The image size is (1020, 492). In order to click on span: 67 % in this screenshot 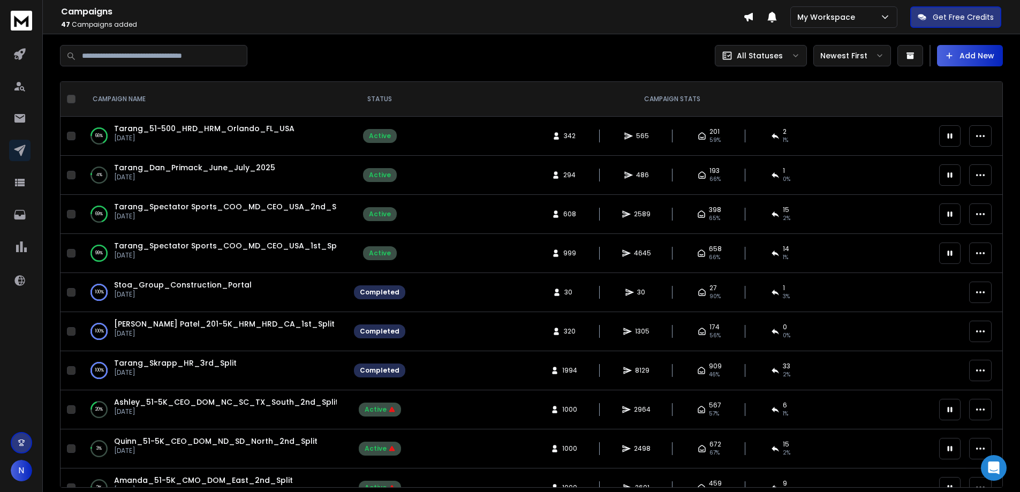, I will do `click(714, 453)`.